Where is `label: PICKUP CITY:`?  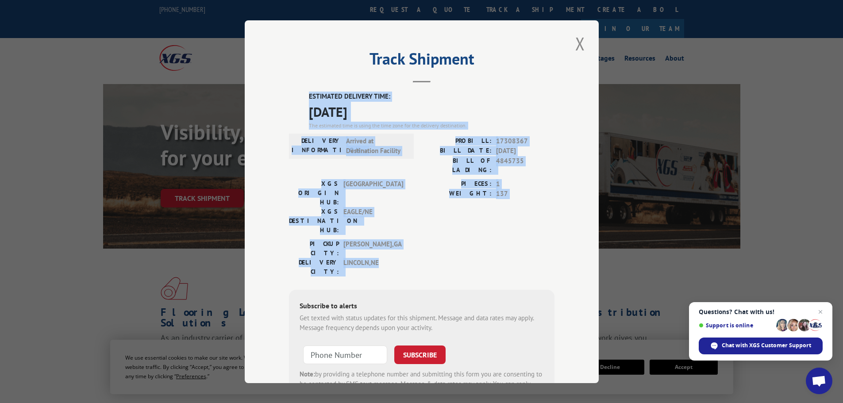
label: PICKUP CITY: is located at coordinates (314, 248).